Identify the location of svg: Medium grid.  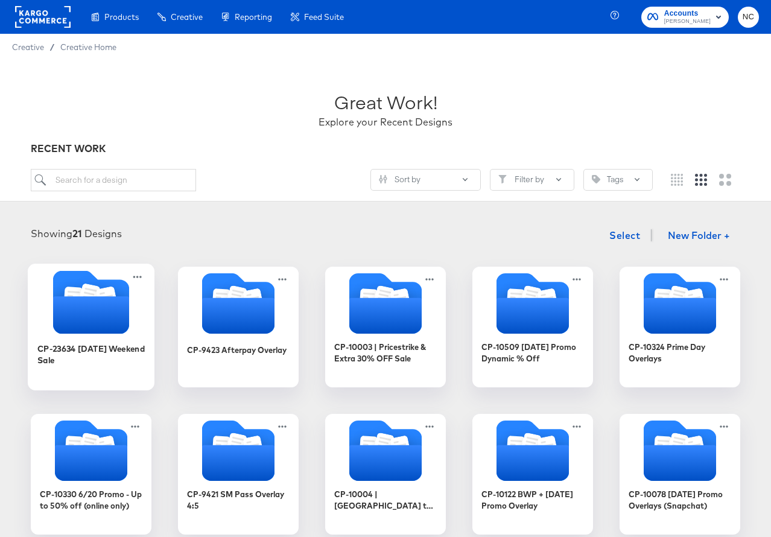
(701, 180).